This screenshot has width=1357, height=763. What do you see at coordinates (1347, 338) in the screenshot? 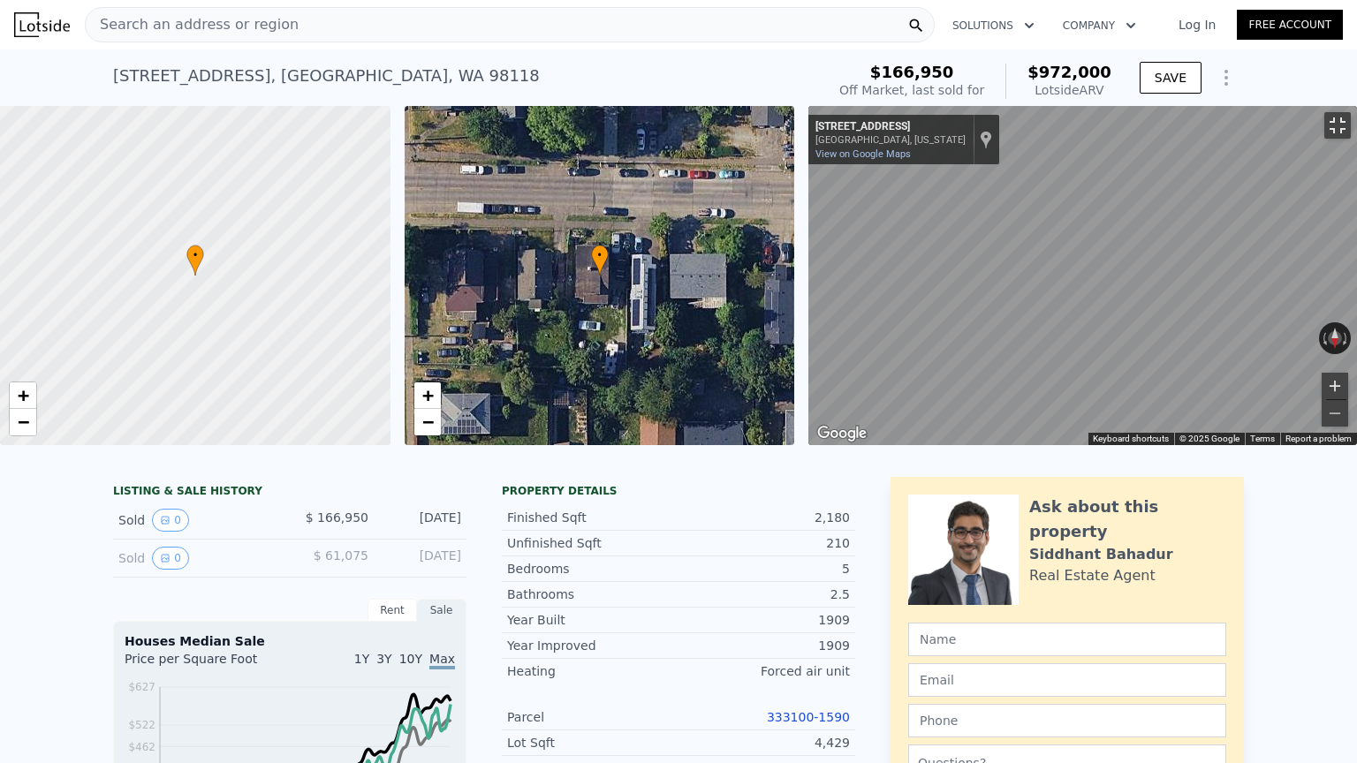
I see `button: Rotate clockwise` at bounding box center [1347, 338].